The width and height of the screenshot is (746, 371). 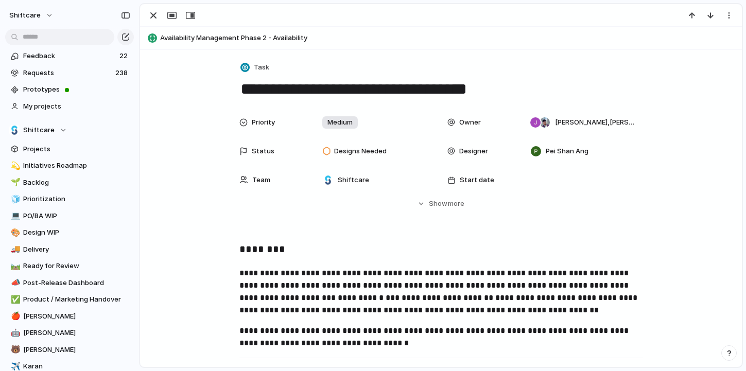 What do you see at coordinates (69, 73) in the screenshot?
I see `a: Requests238` at bounding box center [69, 73].